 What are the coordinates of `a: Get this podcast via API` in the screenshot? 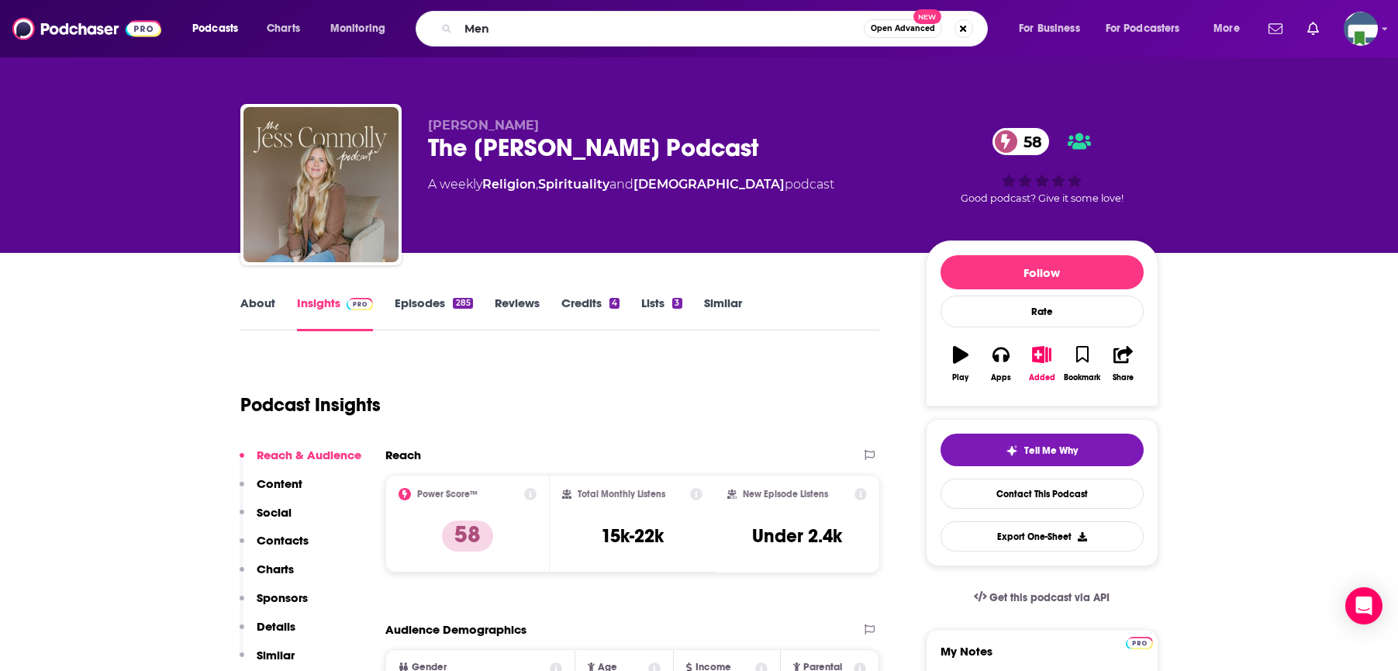 It's located at (1042, 597).